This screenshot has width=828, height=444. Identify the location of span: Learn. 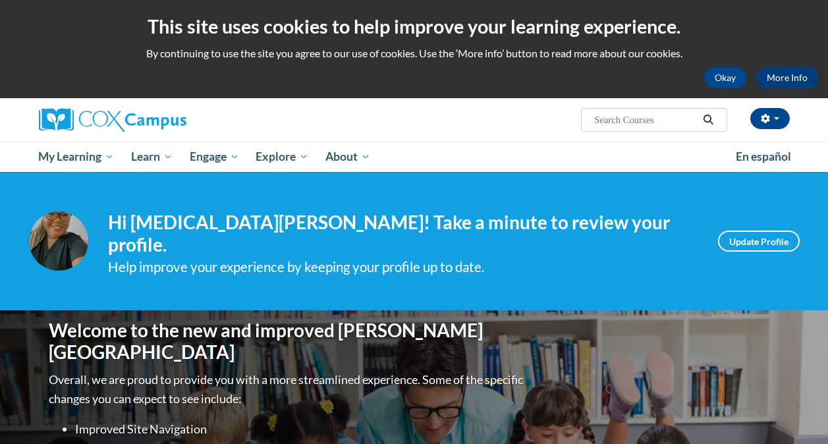
(152, 157).